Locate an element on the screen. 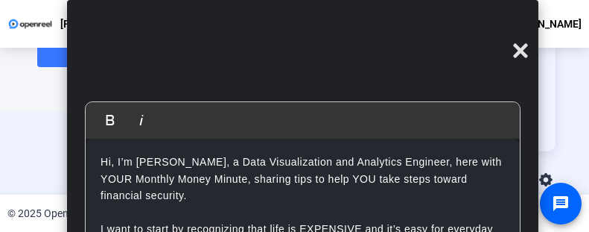 This screenshot has width=589, height=232. mat-icon: message is located at coordinates (561, 203).